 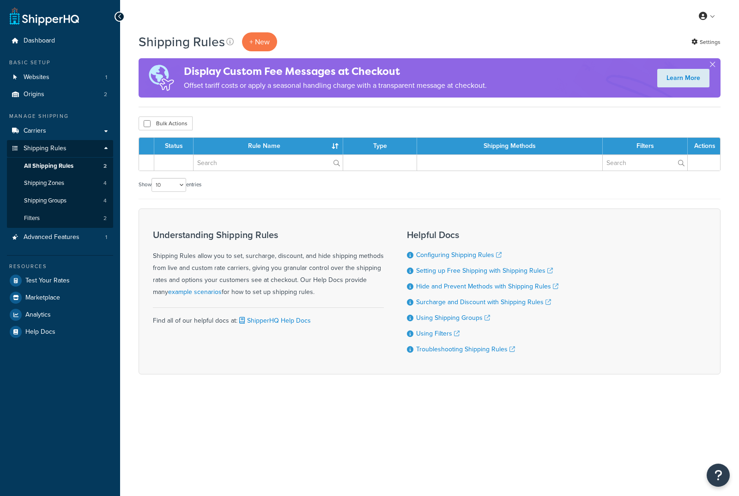 I want to click on a: Hide and Prevent Methods with Shipping Rules, so click(x=487, y=286).